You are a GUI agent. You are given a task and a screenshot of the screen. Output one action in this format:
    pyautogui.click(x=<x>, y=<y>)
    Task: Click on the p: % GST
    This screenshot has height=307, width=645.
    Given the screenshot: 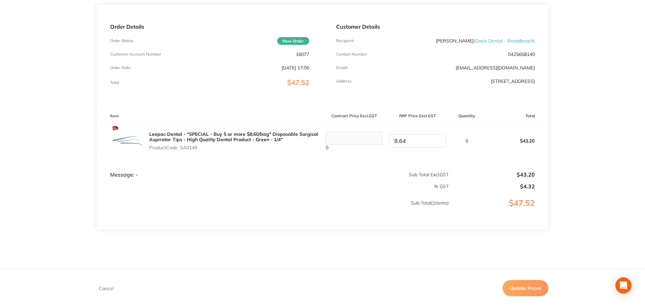 What is the action you would take?
    pyautogui.click(x=273, y=186)
    